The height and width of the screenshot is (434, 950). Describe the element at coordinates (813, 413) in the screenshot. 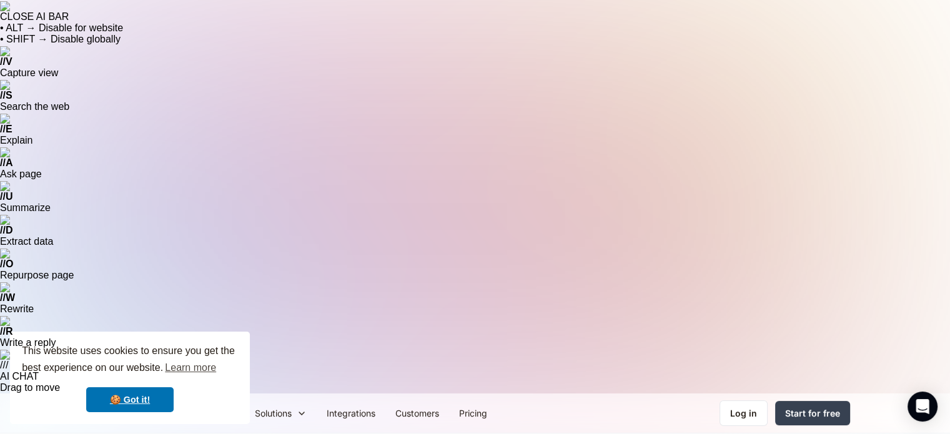

I see `div: Start for free` at that location.